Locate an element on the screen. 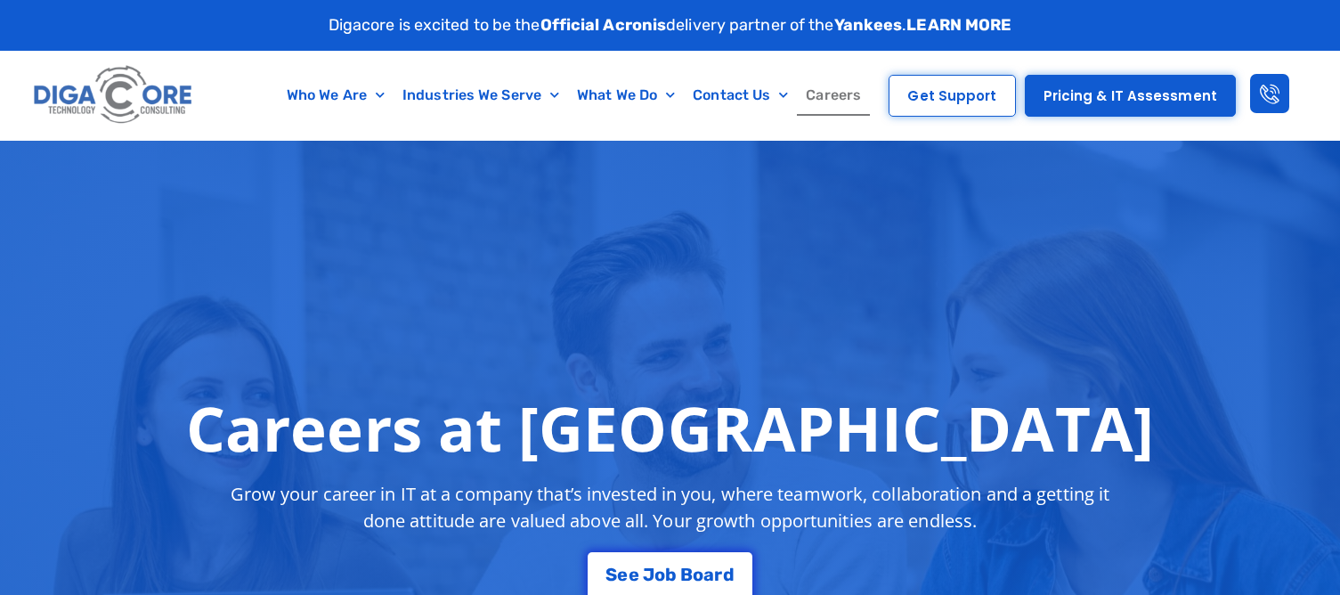  span: Get Support is located at coordinates (951, 95).